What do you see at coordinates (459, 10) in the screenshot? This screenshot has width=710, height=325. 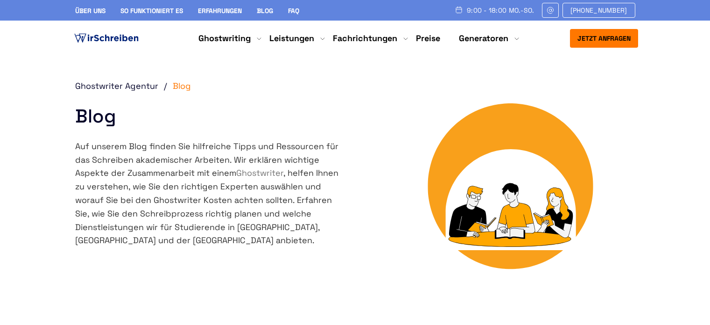 I see `img: Schedule` at bounding box center [459, 10].